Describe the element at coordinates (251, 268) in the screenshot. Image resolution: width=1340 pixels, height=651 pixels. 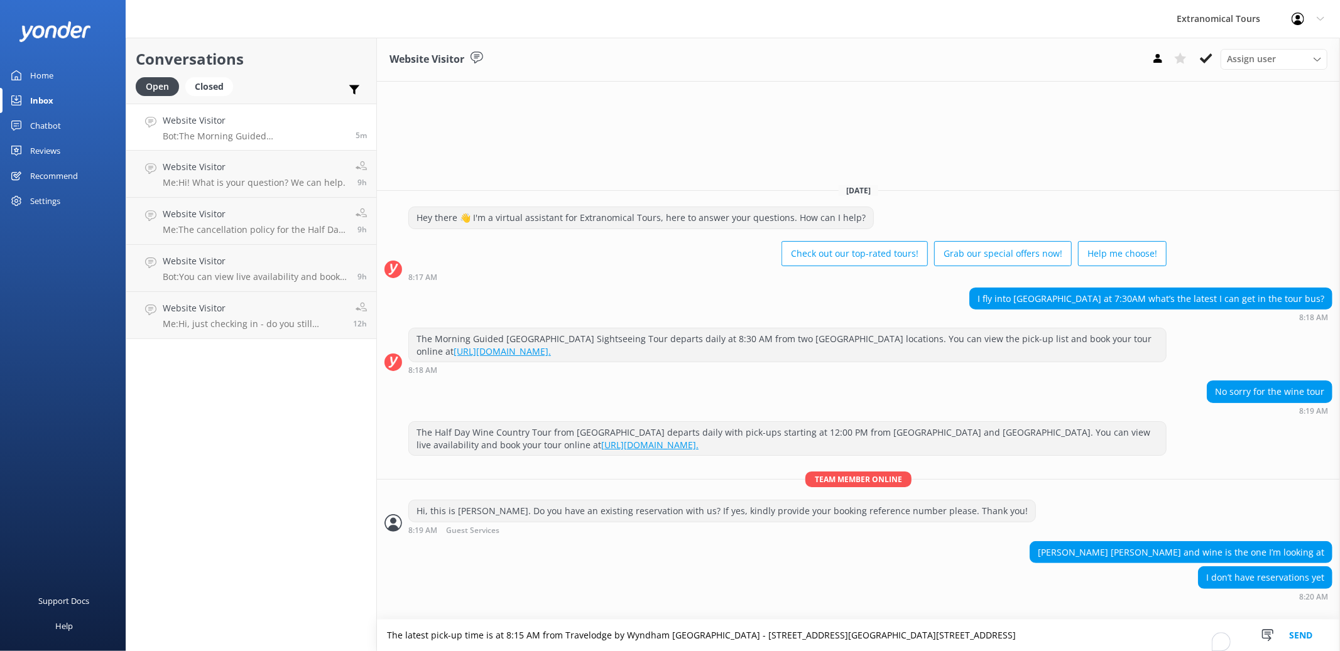
I see `a: Website VisitorBot:You can view live availability and book your Half Day Wine Country Tour from [...` at that location.